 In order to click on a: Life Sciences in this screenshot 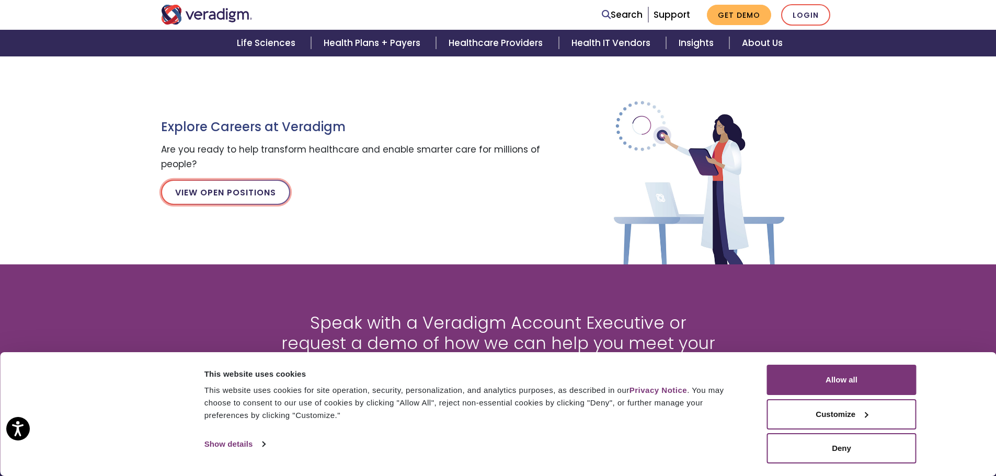, I will do `click(268, 43)`.